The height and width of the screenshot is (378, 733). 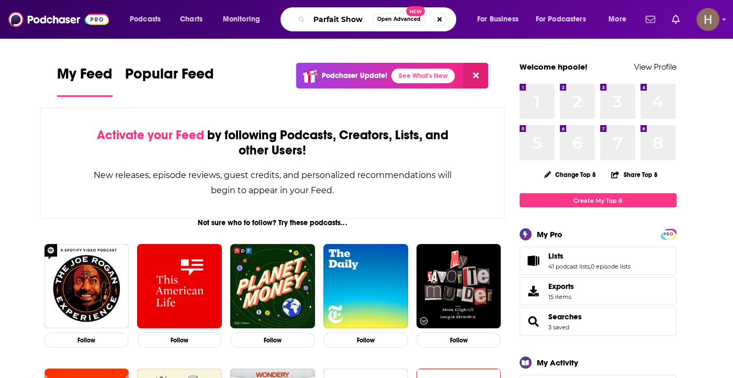 I want to click on img: The Daily, so click(x=366, y=286).